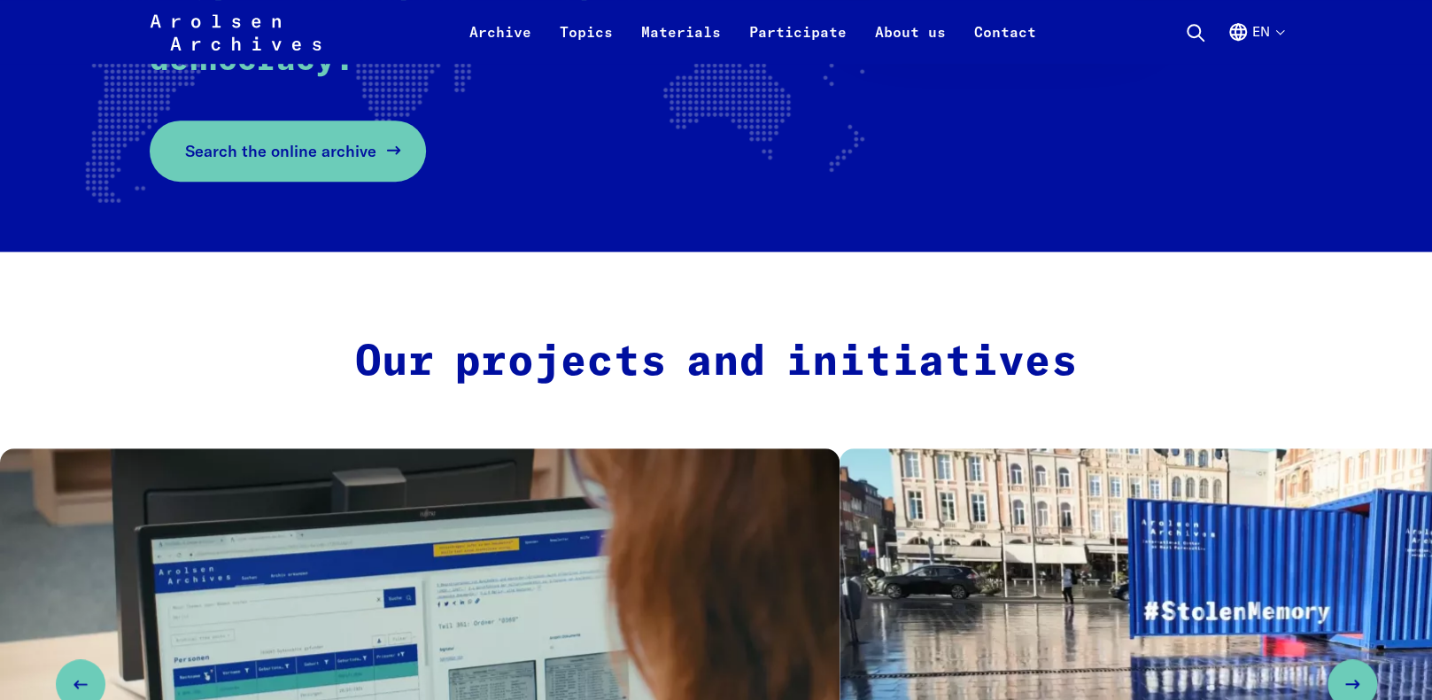  I want to click on nav: Primary, so click(753, 32).